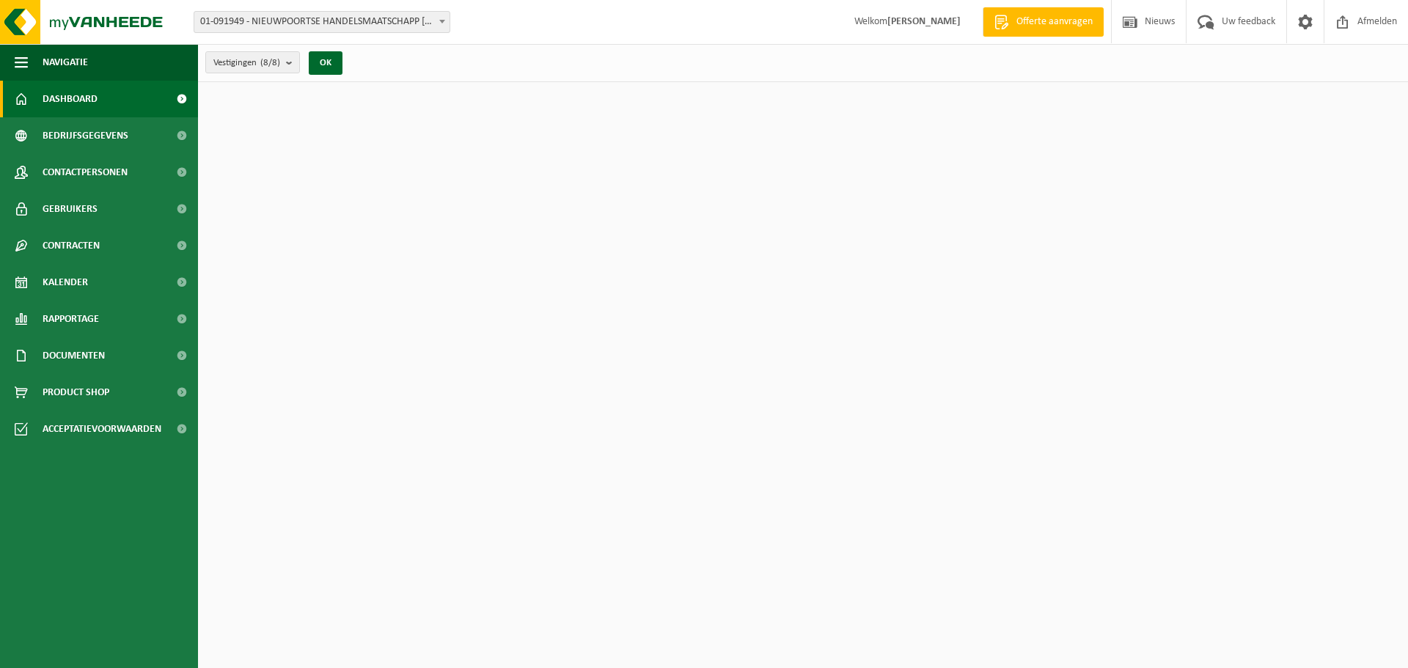 The height and width of the screenshot is (668, 1408). I want to click on span: Rapportage, so click(70, 319).